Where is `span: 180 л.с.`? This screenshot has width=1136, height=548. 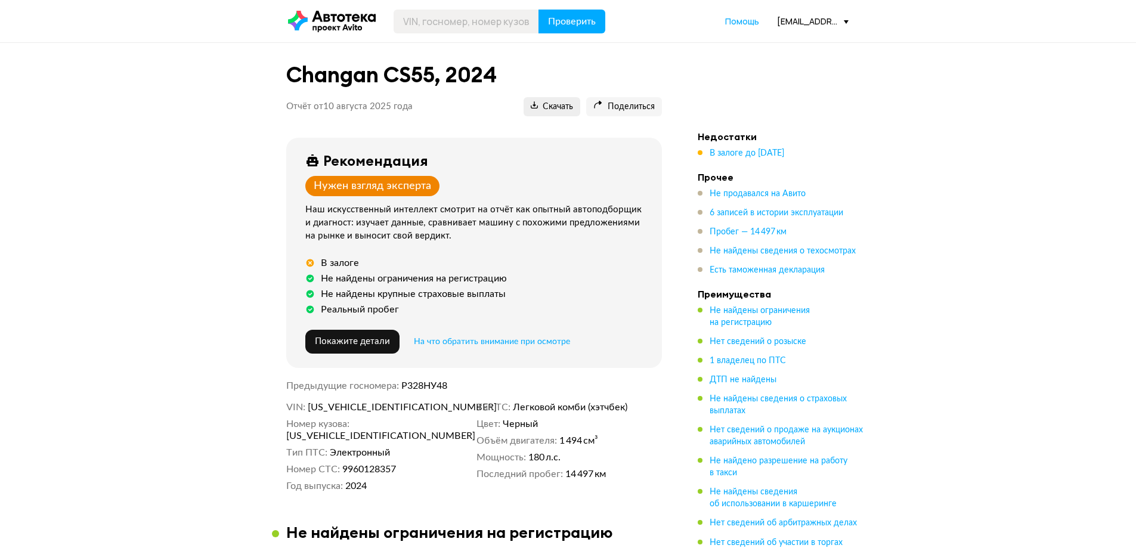 span: 180 л.с. is located at coordinates (545, 458).